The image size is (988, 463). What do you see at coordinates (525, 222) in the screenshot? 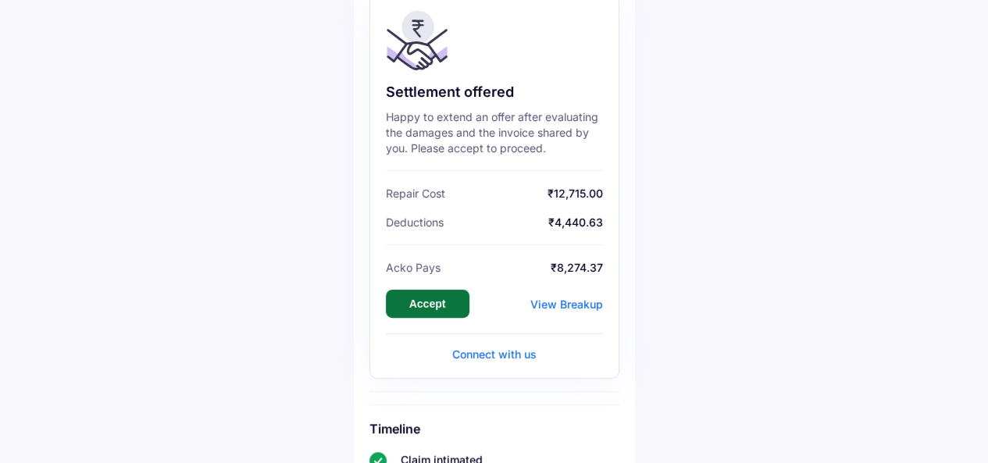
I see `span: ₹4,440.63` at bounding box center [525, 222].